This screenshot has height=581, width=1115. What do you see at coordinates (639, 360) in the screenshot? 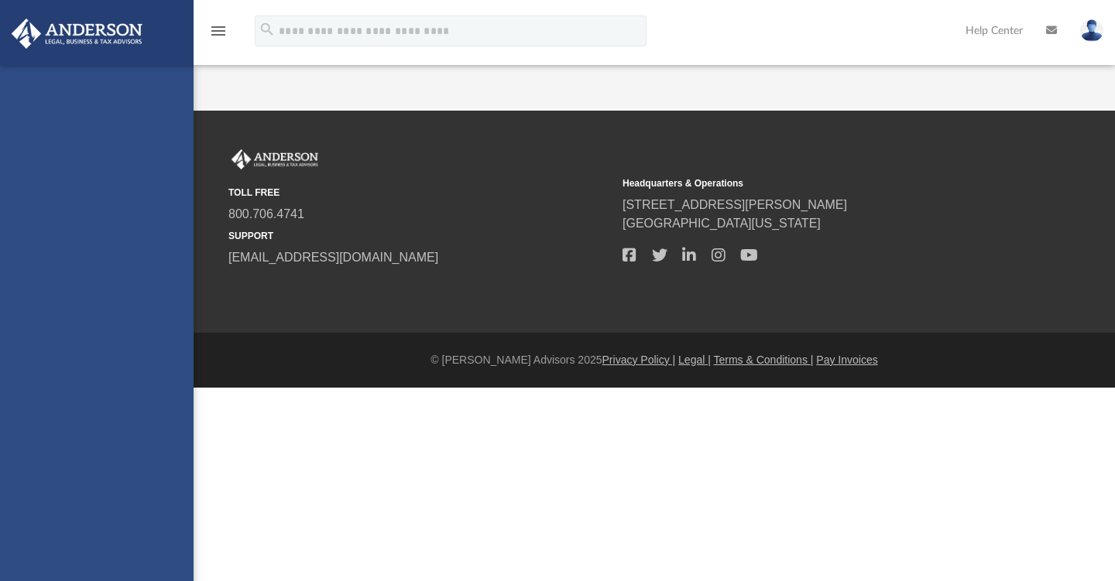
I see `a: Privacy Policy |` at bounding box center [639, 360].